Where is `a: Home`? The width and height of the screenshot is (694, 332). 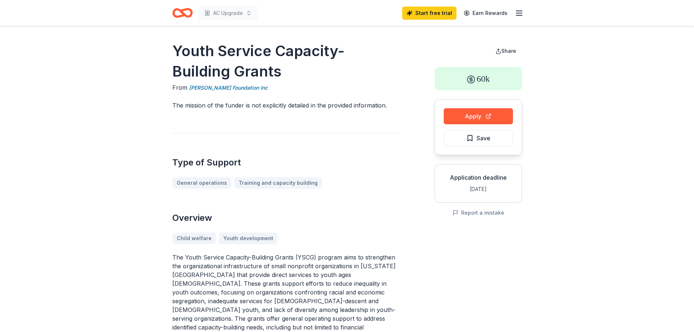
a: Home is located at coordinates (182, 13).